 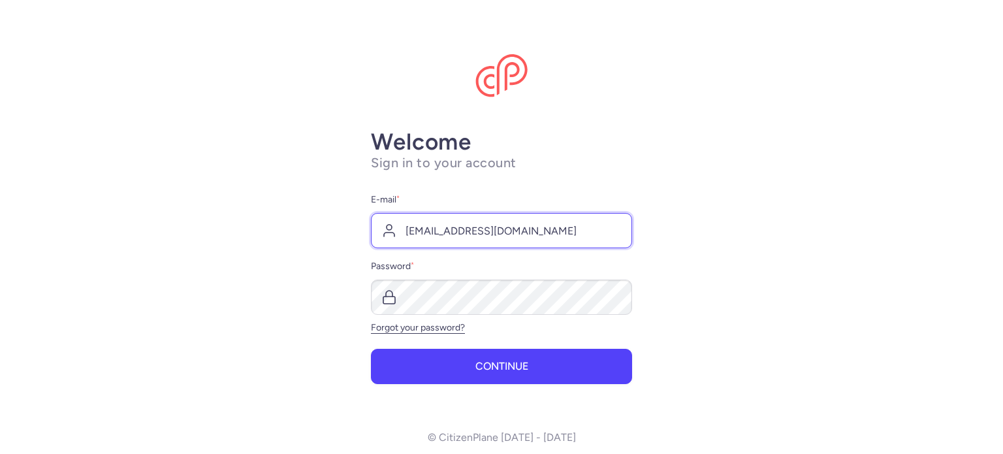 What do you see at coordinates (501, 76) in the screenshot?
I see `img: CitizenPlane logo` at bounding box center [501, 76].